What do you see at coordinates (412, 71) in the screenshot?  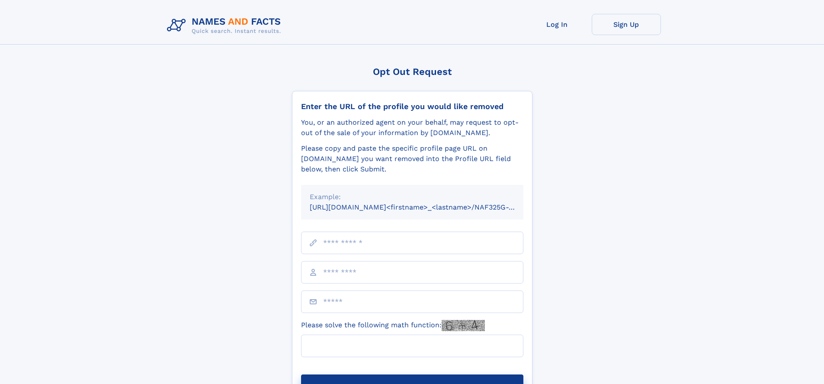 I see `div: Opt Out Request` at bounding box center [412, 71].